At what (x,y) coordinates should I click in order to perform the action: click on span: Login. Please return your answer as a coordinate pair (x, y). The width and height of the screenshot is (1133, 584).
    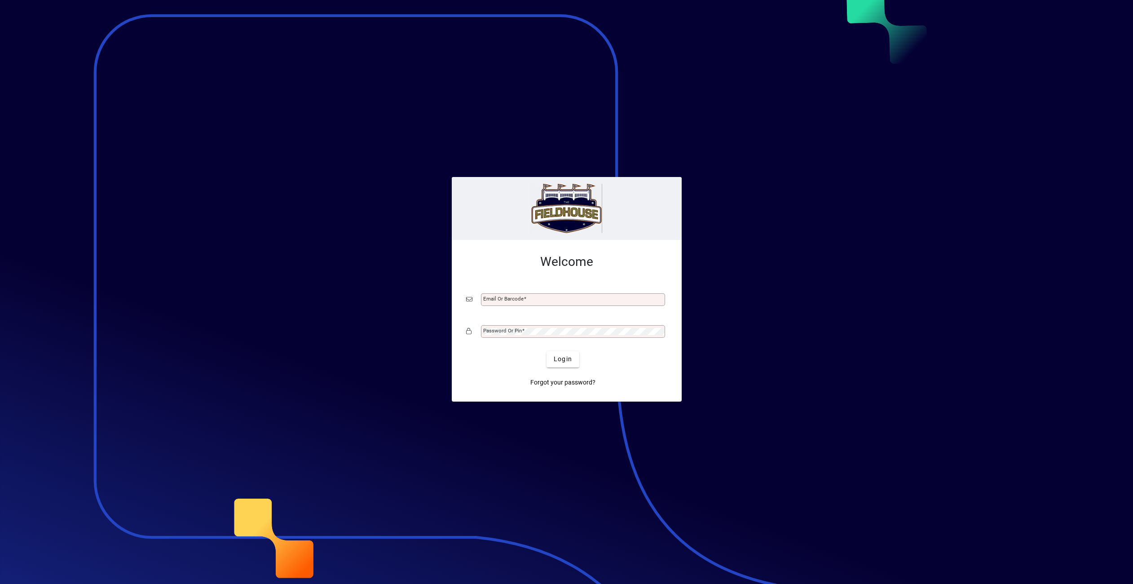
    Looking at the image, I should click on (562, 359).